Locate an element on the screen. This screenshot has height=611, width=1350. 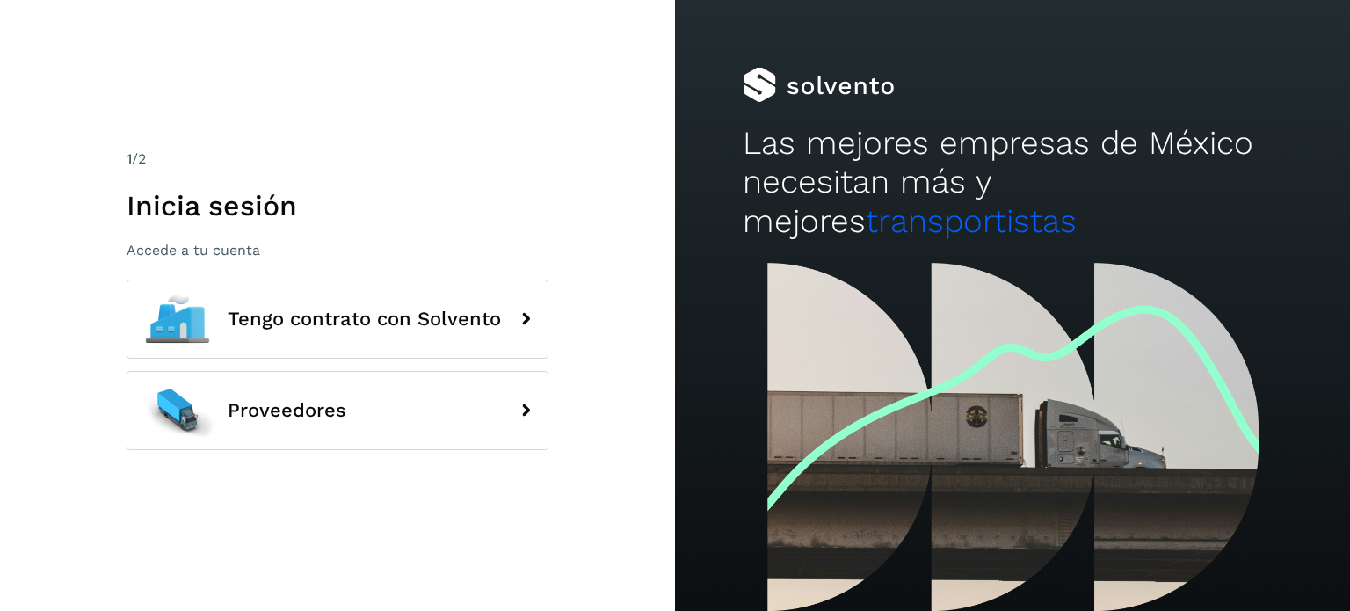
button: Proveedores is located at coordinates (337, 410).